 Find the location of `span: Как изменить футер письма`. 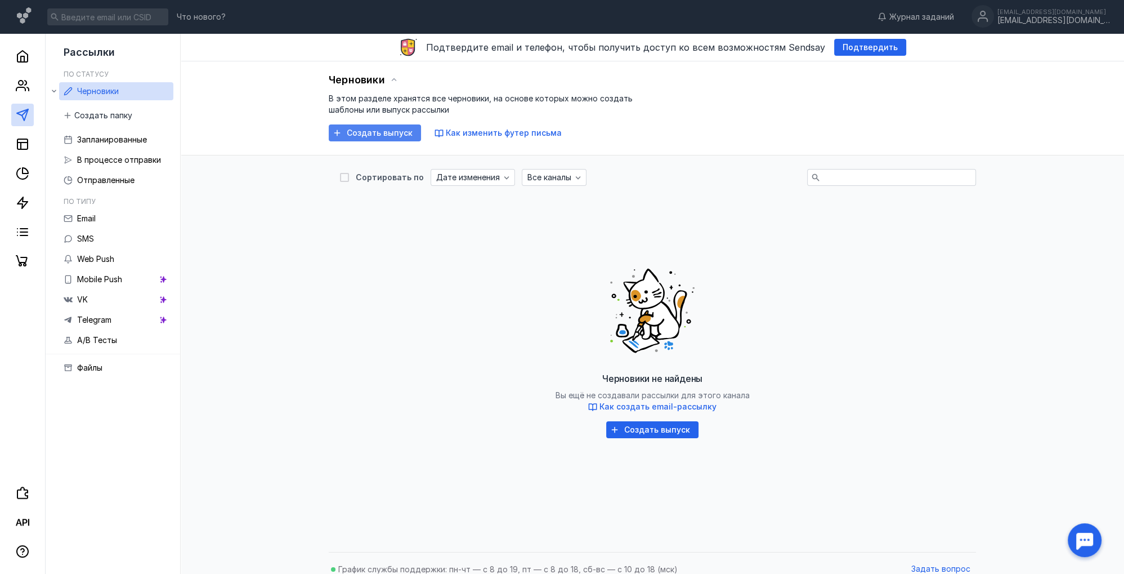

span: Как изменить футер письма is located at coordinates (504, 132).